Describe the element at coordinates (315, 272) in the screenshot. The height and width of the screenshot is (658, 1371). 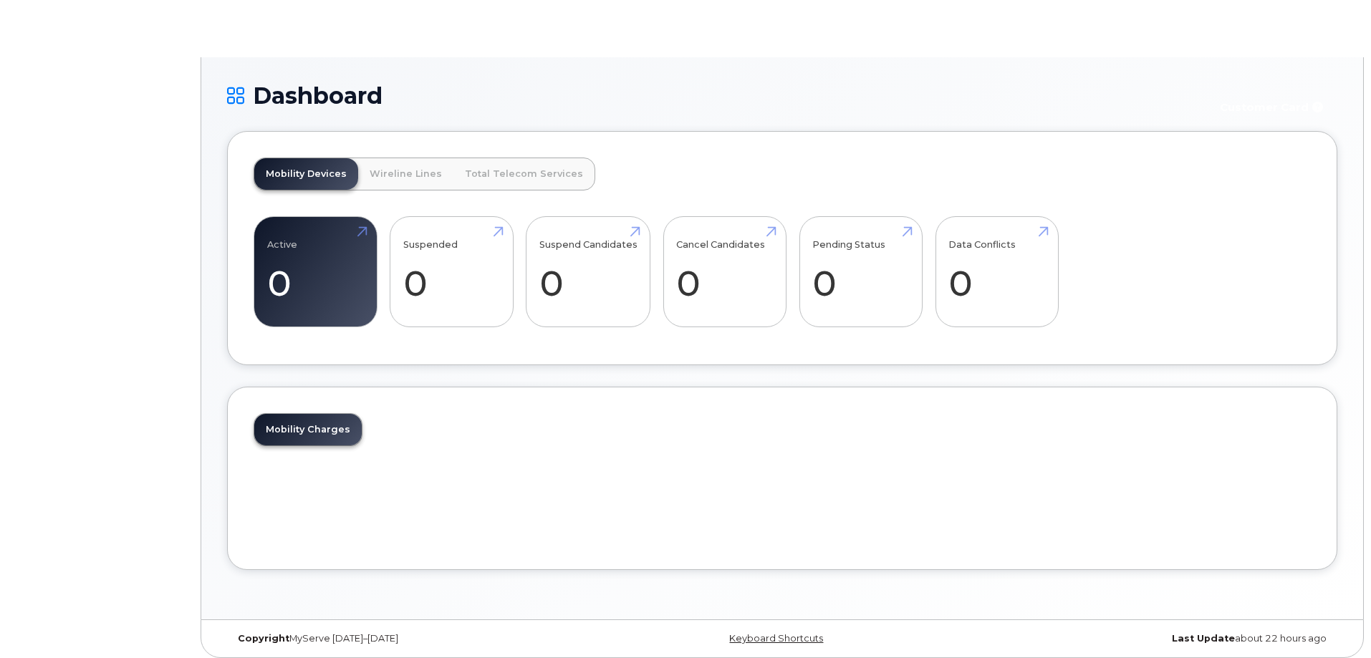
I see `a: Active 0` at that location.